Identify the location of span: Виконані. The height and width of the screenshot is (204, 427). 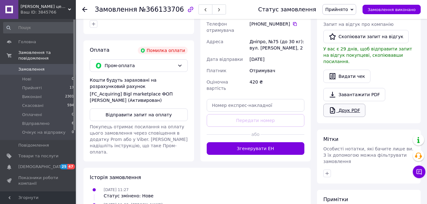
(32, 97).